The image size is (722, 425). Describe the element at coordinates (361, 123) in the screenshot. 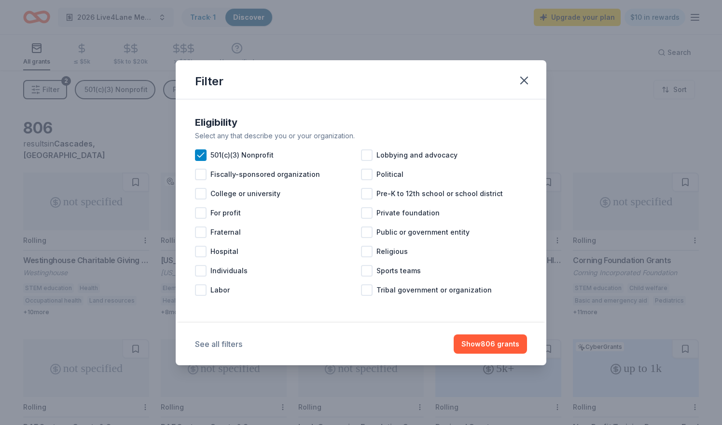

I see `div: Eligibility` at that location.